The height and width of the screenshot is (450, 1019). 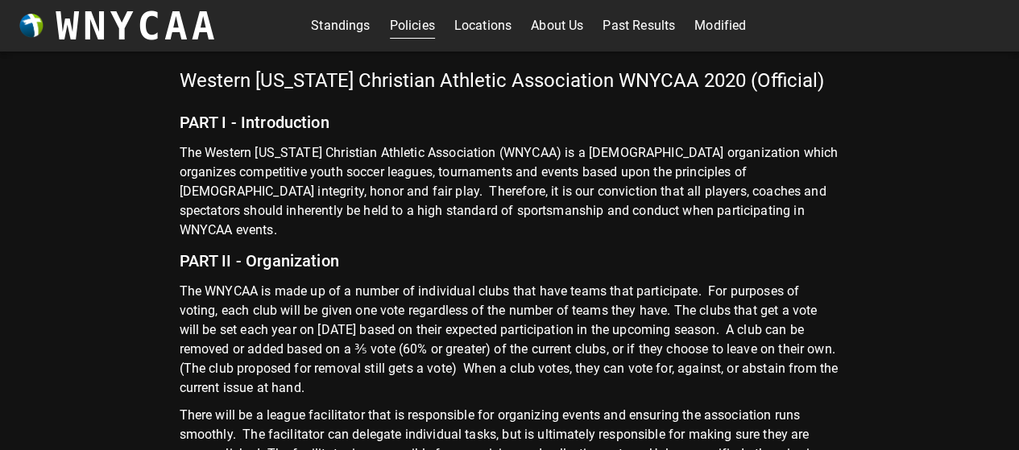 I want to click on a: Modified, so click(x=720, y=26).